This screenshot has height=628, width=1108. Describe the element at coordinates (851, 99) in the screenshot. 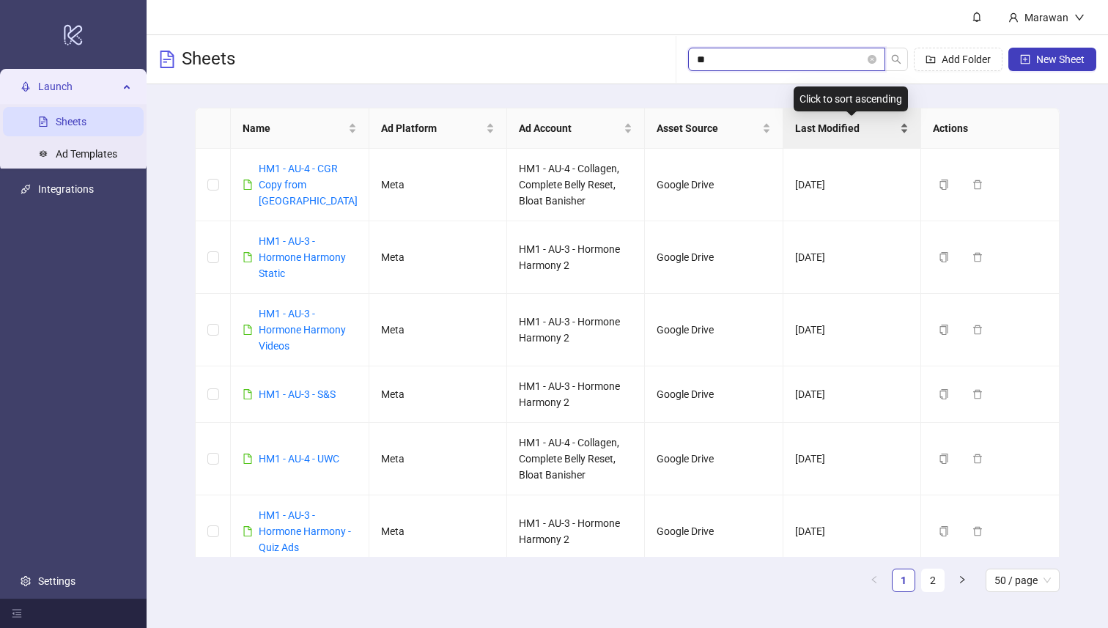

I see `div: Click to sort ascending` at that location.